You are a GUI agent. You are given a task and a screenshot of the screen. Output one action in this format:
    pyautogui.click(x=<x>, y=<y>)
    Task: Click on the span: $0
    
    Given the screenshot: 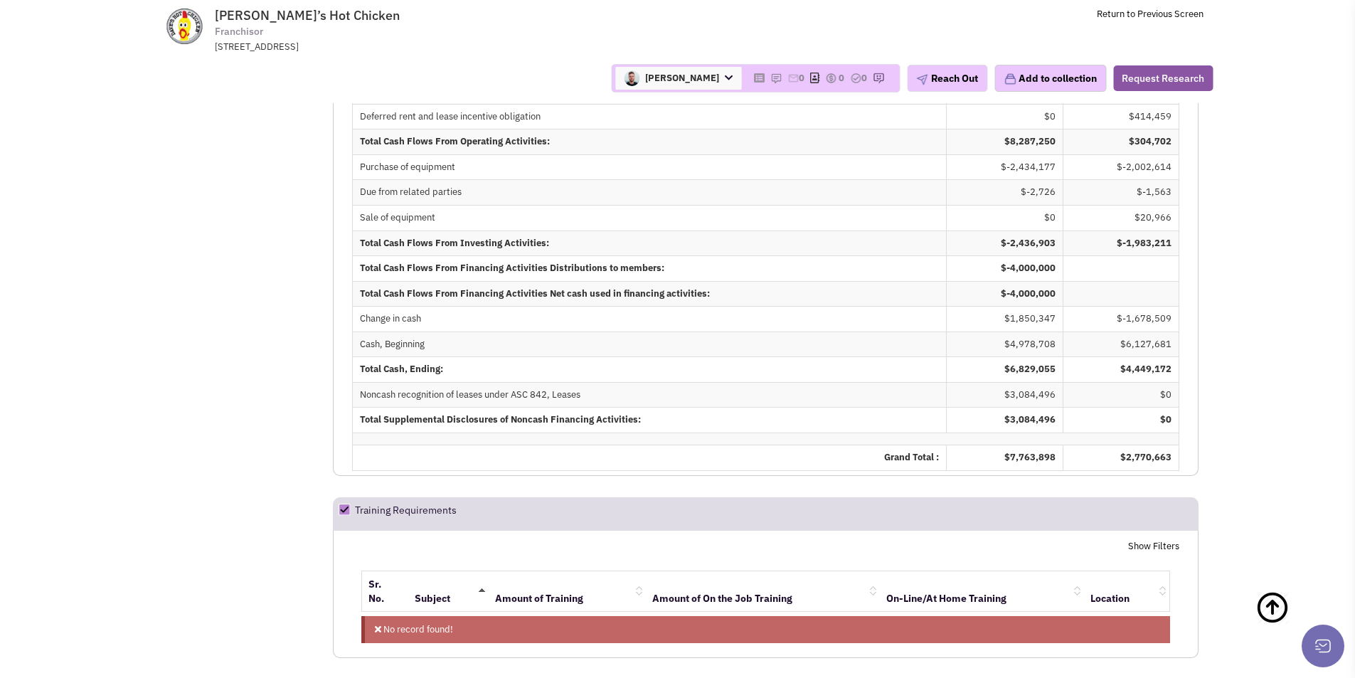 What is the action you would take?
    pyautogui.click(x=1166, y=419)
    